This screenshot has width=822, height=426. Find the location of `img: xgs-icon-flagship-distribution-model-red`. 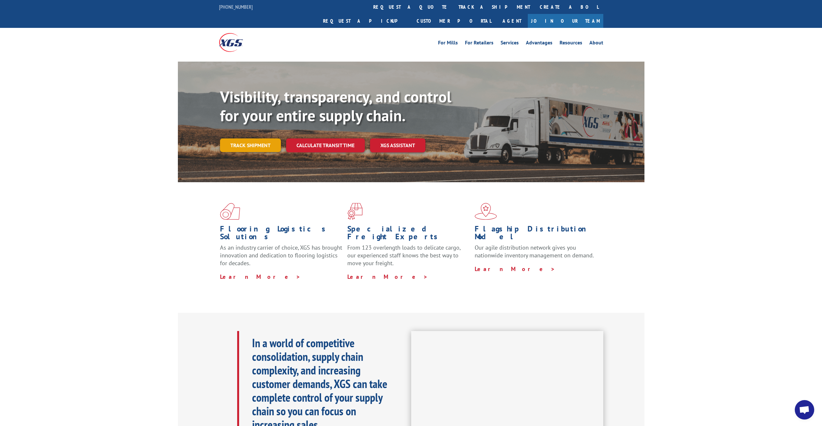

img: xgs-icon-flagship-distribution-model-red is located at coordinates (485, 211).